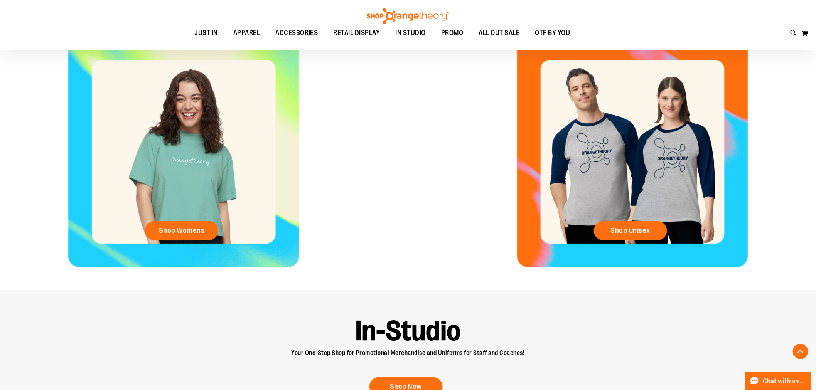  I want to click on strong: In-Studio, so click(408, 331).